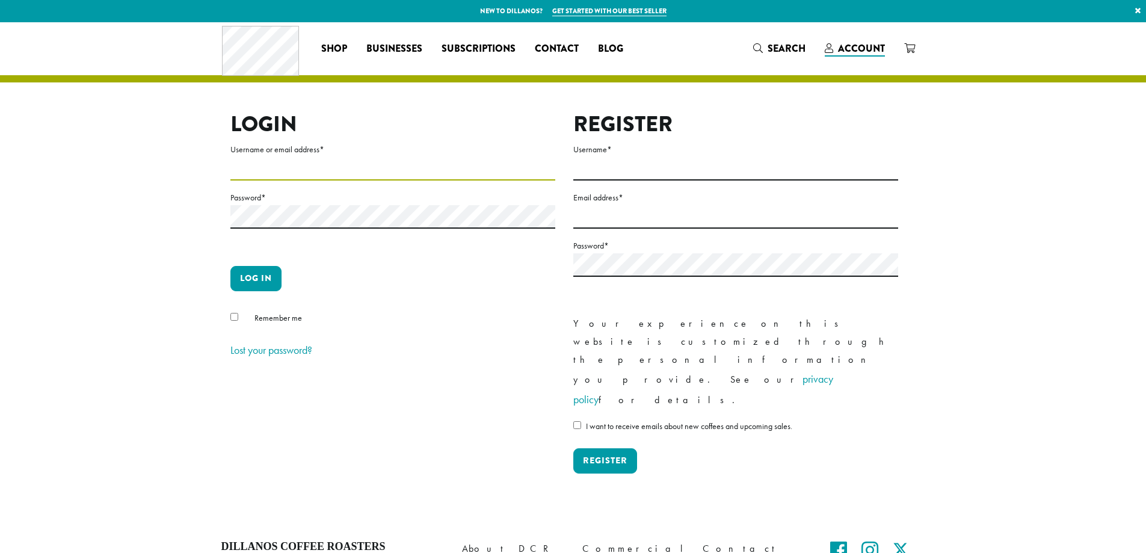 The width and height of the screenshot is (1146, 553). I want to click on span: Businesses, so click(394, 49).